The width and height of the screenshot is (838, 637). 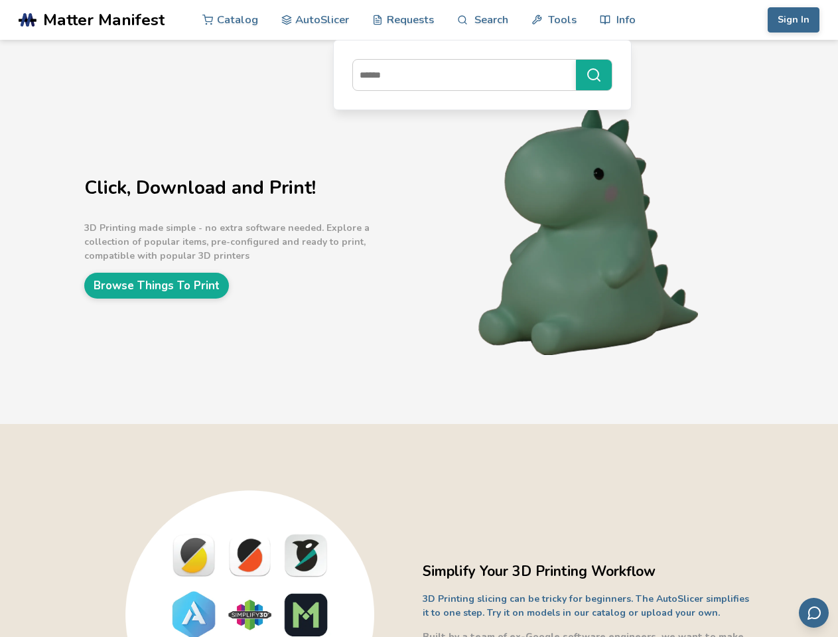 I want to click on p: 3D Printing slicing can be tricky for beginners. The AutoSlicer simplifies it to one step. Try it..., so click(x=588, y=606).